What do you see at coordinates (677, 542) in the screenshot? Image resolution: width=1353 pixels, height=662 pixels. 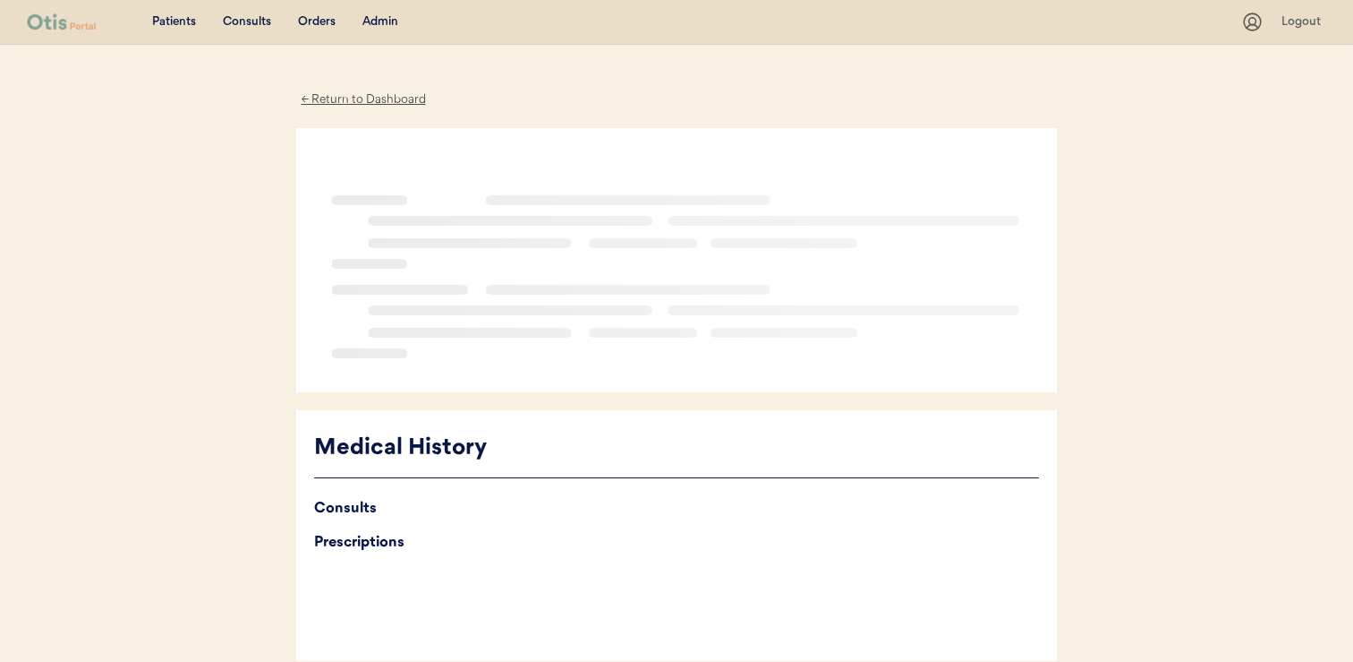 I see `div: Prescriptions` at bounding box center [677, 542].